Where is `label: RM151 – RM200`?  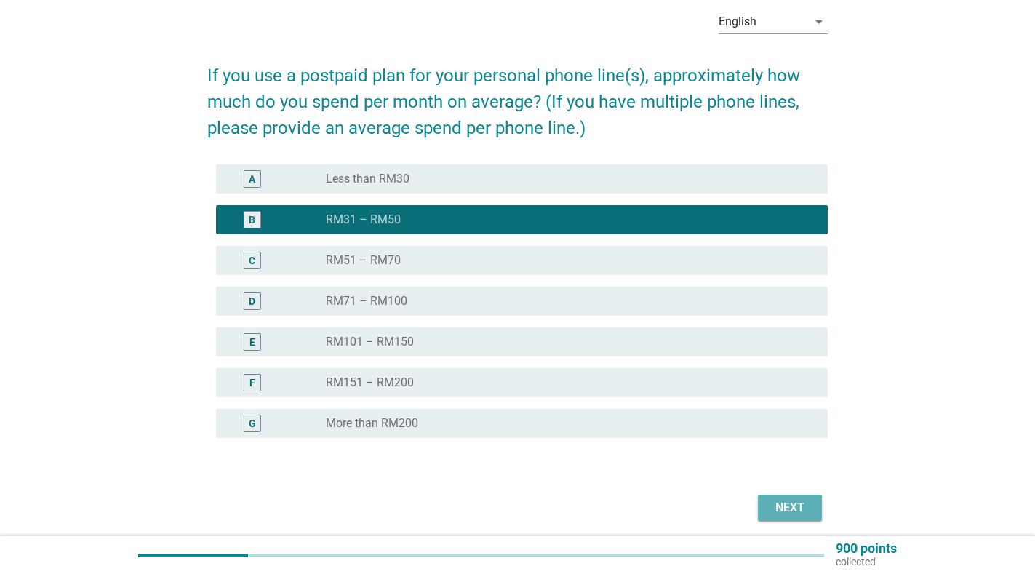 label: RM151 – RM200 is located at coordinates (369, 382).